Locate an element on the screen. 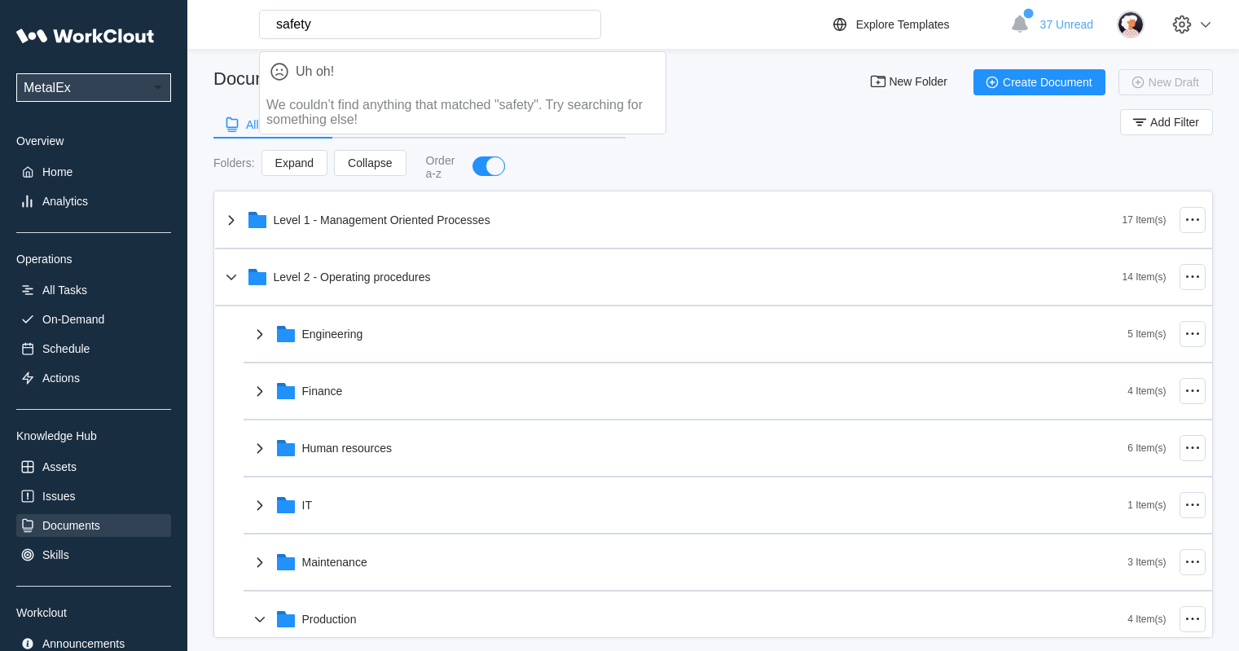  a: Assets is located at coordinates (94, 467).